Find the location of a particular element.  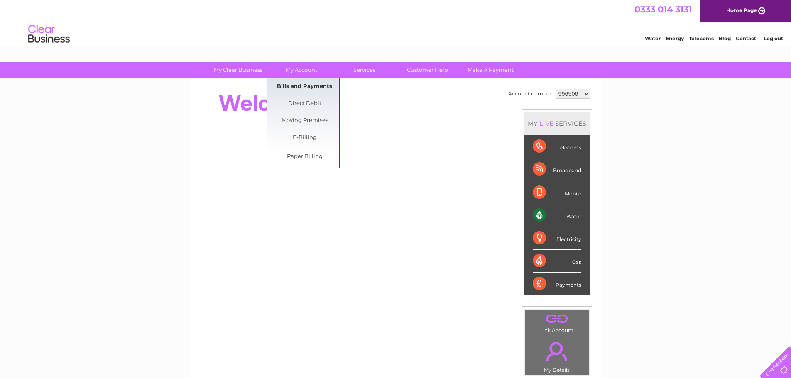

a: Blog is located at coordinates (725, 38).